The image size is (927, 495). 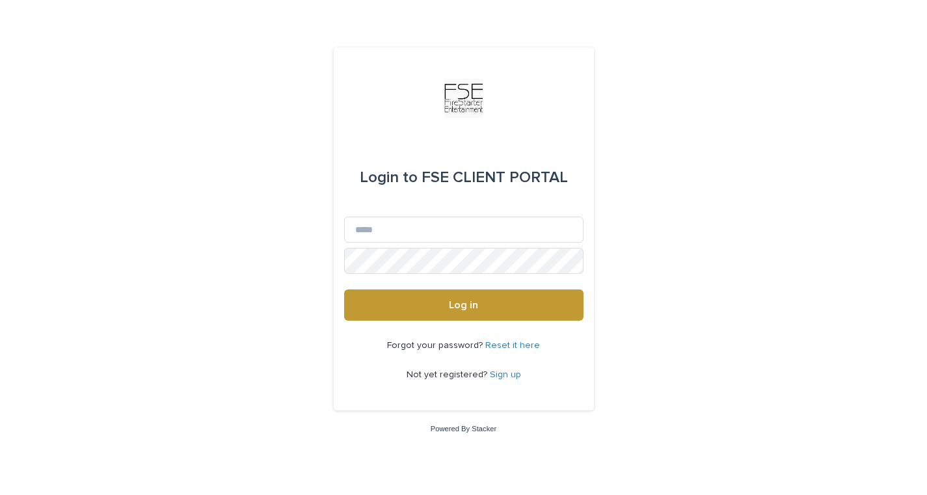 What do you see at coordinates (506, 375) in the screenshot?
I see `a: Sign up` at bounding box center [506, 375].